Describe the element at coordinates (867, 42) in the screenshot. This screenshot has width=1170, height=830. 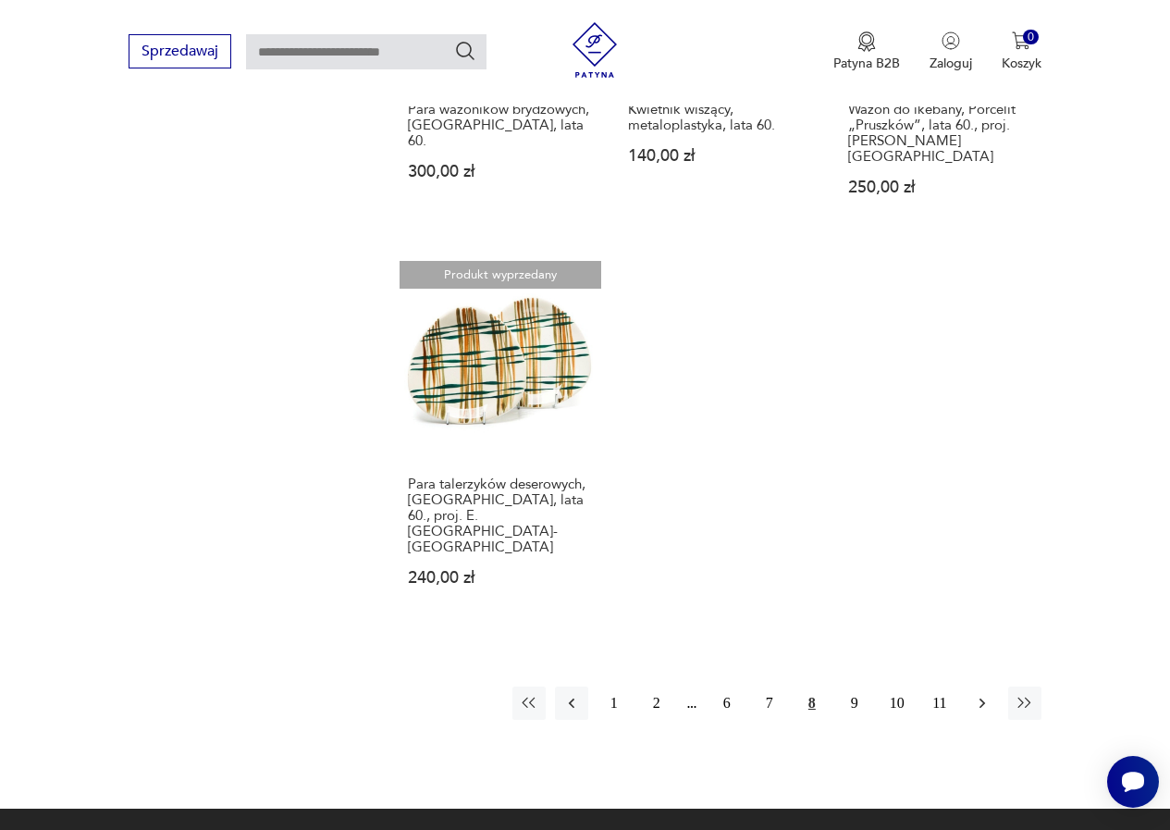
I see `img: Ikona medalu` at that location.